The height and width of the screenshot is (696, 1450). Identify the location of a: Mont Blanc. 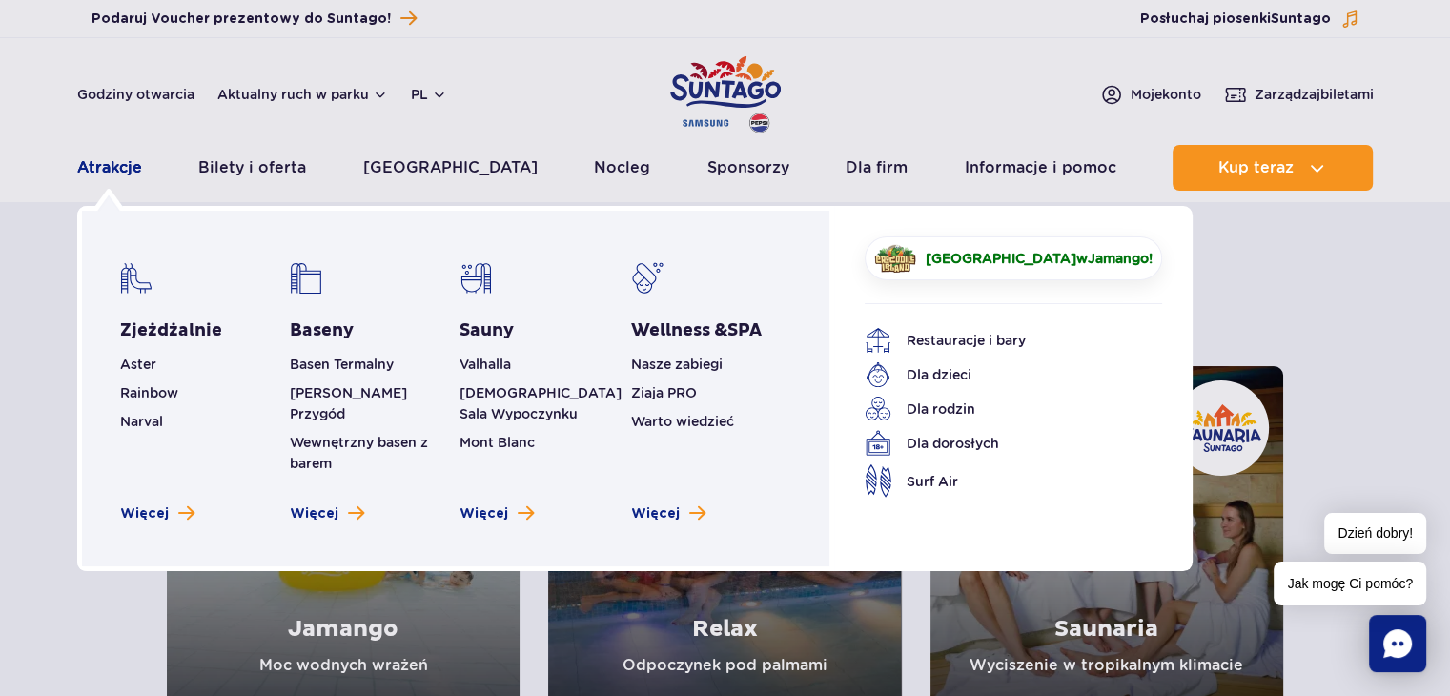
(497, 442).